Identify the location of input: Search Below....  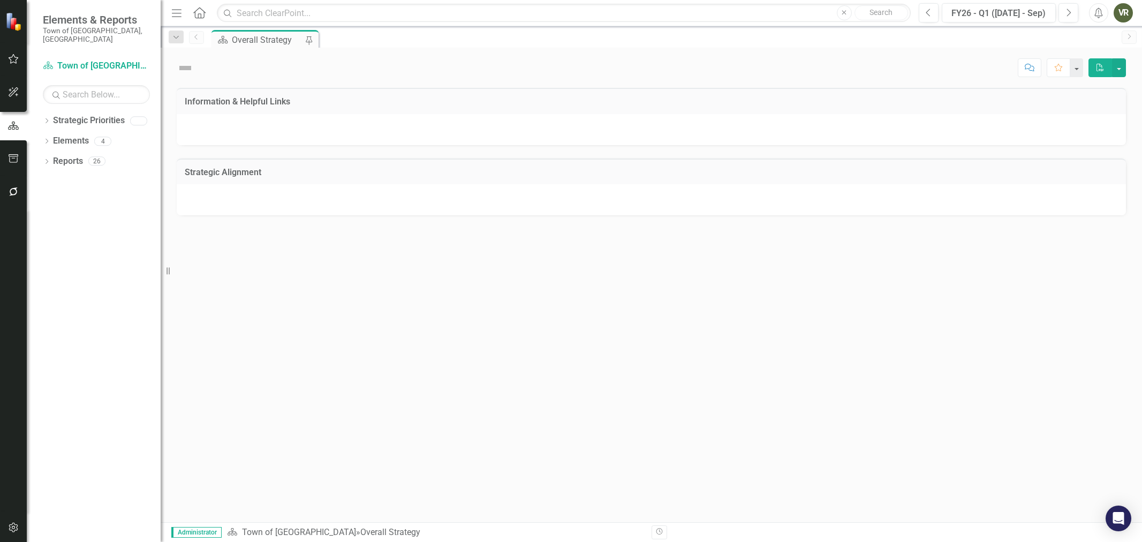
(96, 94).